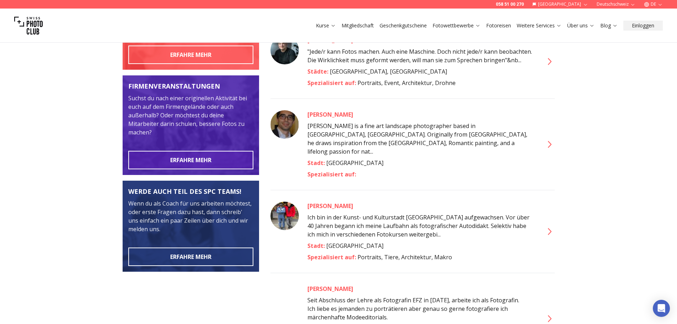 The height and width of the screenshot is (324, 677). What do you see at coordinates (318, 71) in the screenshot?
I see `span: Städte :` at bounding box center [318, 71].